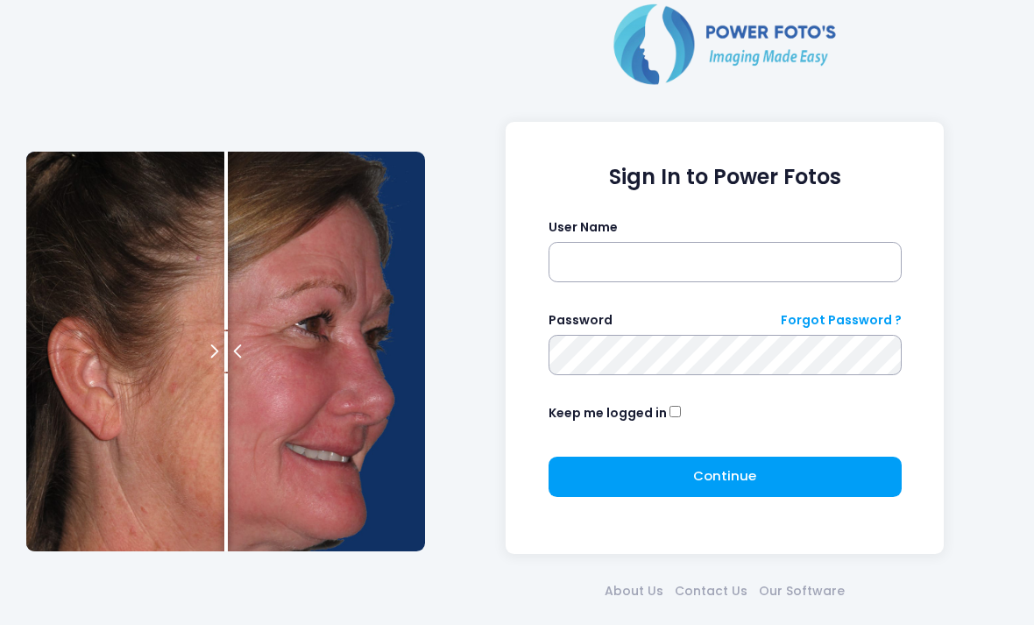 The width and height of the screenshot is (1034, 625). Describe the element at coordinates (802, 591) in the screenshot. I see `a: Our Software` at that location.